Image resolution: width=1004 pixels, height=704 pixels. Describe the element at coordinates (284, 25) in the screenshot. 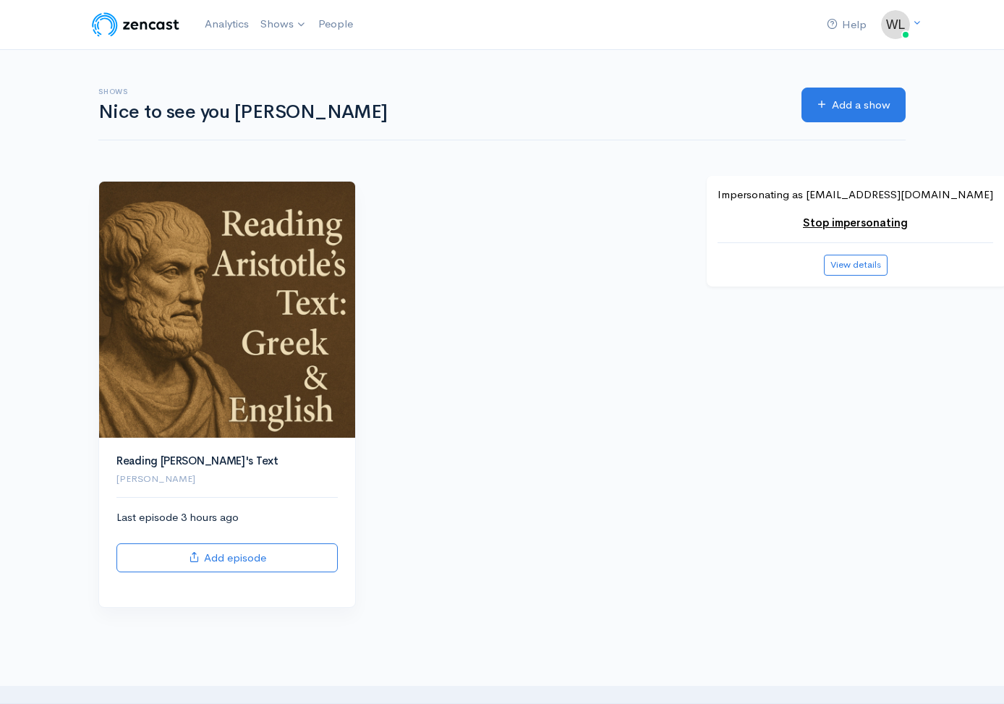

I see `a: Shows` at that location.